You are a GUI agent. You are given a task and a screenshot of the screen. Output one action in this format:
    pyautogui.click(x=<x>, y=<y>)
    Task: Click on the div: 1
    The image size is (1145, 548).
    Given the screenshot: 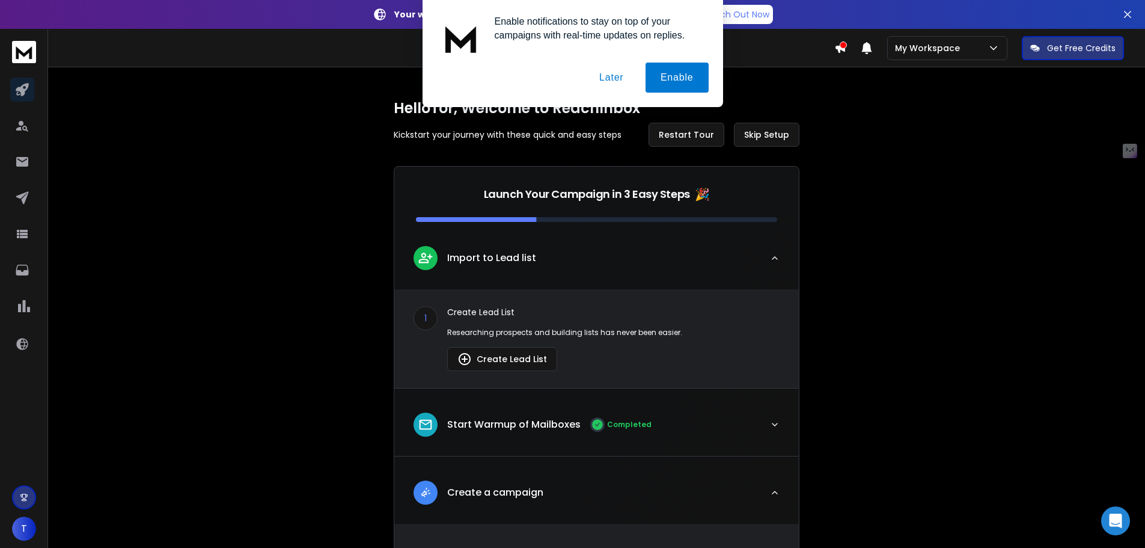 What is the action you would take?
    pyautogui.click(x=426, y=318)
    